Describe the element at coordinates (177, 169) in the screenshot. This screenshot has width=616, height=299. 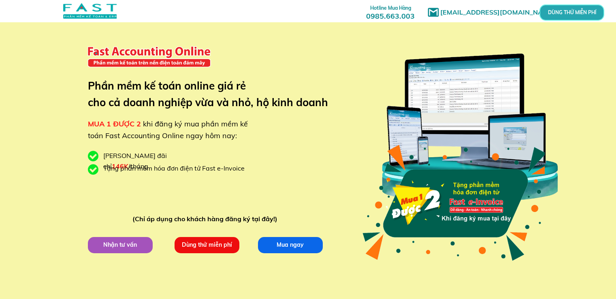
I see `div: Tặng phần mềm hóa đơn điện tử Fast e-Invoice` at that location.